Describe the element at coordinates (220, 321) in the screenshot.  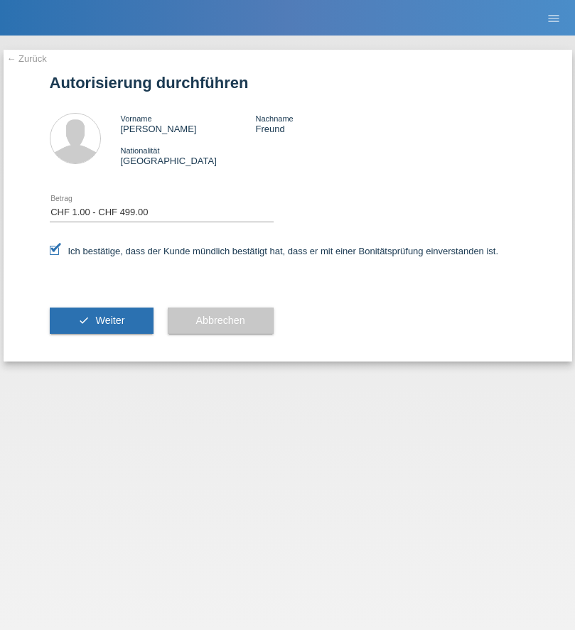
I see `button: Abbrechen` at that location.